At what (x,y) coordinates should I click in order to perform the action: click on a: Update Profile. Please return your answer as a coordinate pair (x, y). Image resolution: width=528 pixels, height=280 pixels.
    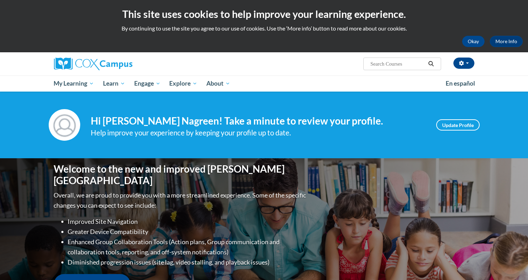
    Looking at the image, I should click on (458, 125).